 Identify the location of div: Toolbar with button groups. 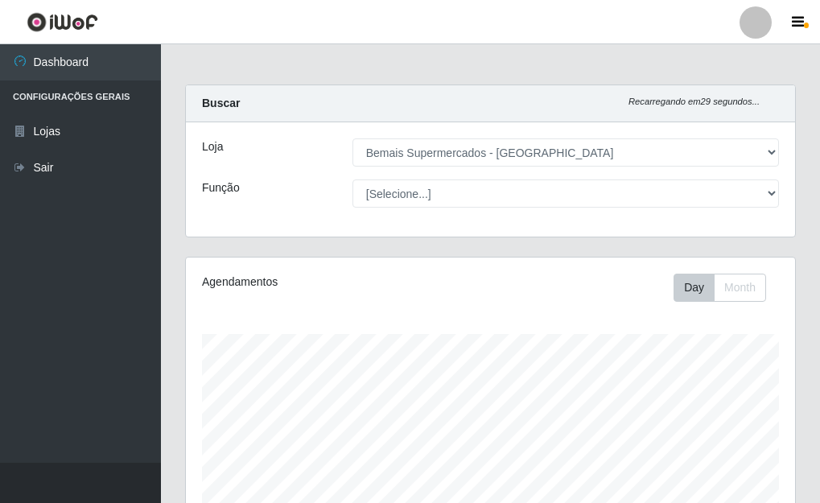
(726, 287).